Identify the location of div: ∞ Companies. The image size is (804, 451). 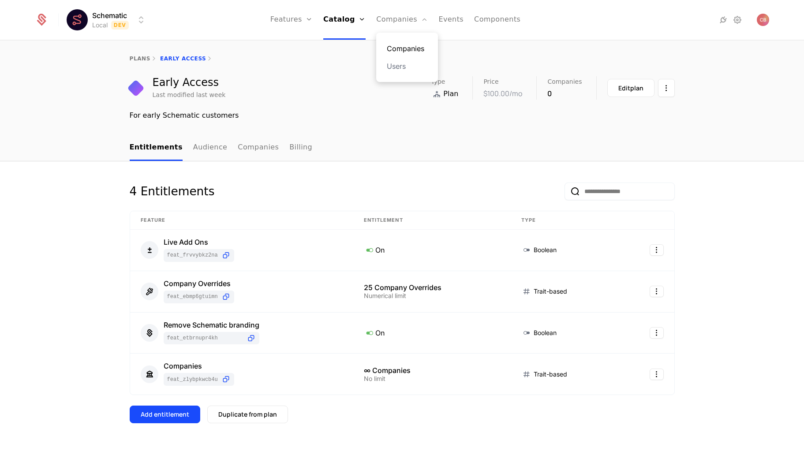
(432, 370).